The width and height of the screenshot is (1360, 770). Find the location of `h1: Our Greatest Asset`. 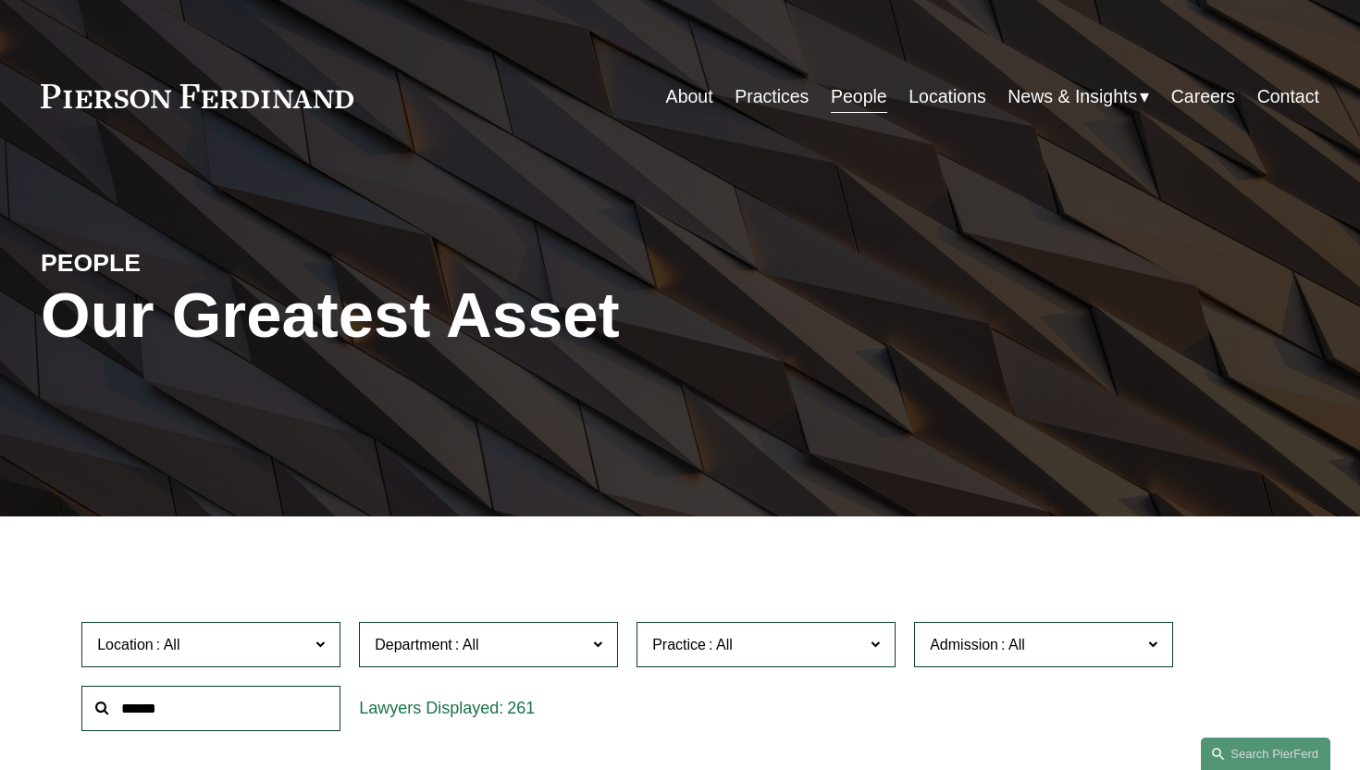

h1: Our Greatest Asset is located at coordinates (466, 316).